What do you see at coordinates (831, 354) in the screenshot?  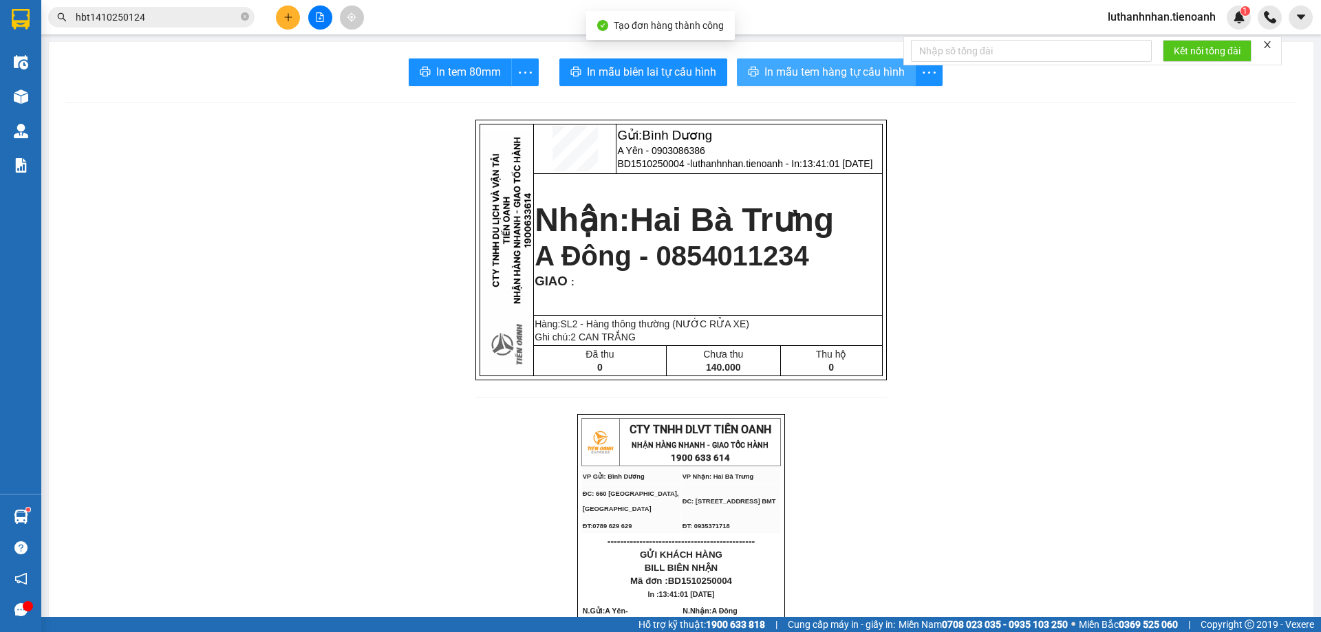 I see `span: Thu hộ` at bounding box center [831, 354].